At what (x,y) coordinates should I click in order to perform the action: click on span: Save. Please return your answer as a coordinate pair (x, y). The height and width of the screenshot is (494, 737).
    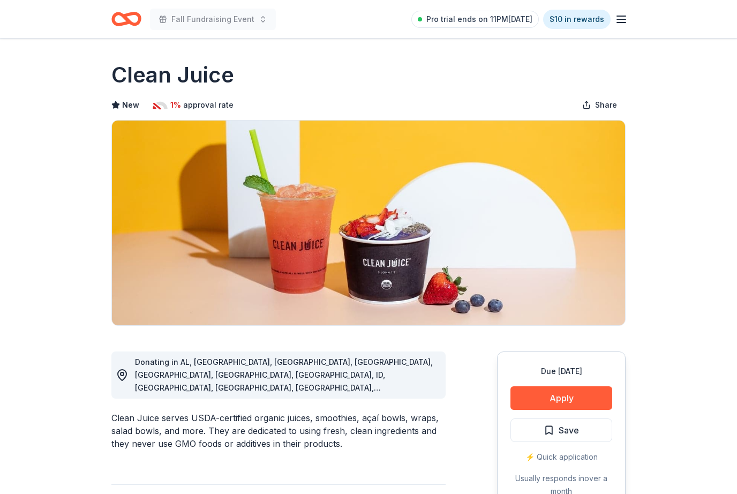
    Looking at the image, I should click on (569, 430).